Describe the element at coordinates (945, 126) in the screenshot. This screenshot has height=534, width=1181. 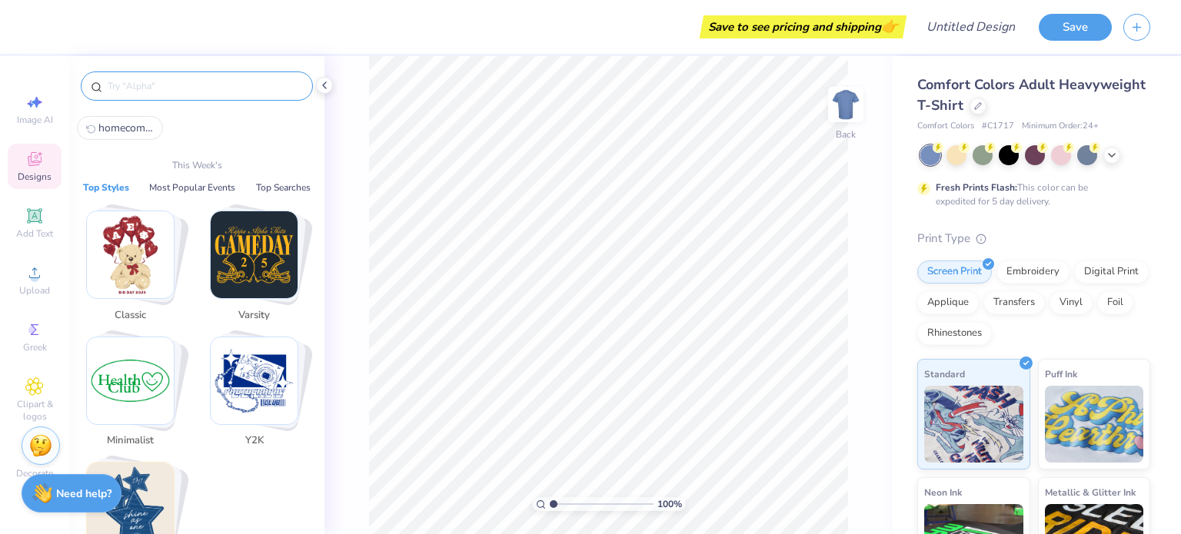
I see `span: Comfort Colors` at that location.